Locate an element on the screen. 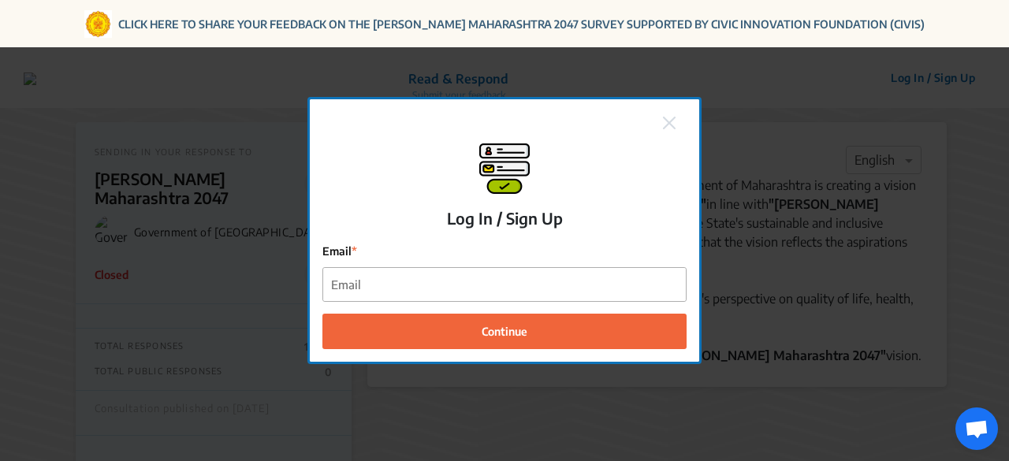 The width and height of the screenshot is (1009, 461). p: Log In / Sign Up is located at coordinates (505, 218).